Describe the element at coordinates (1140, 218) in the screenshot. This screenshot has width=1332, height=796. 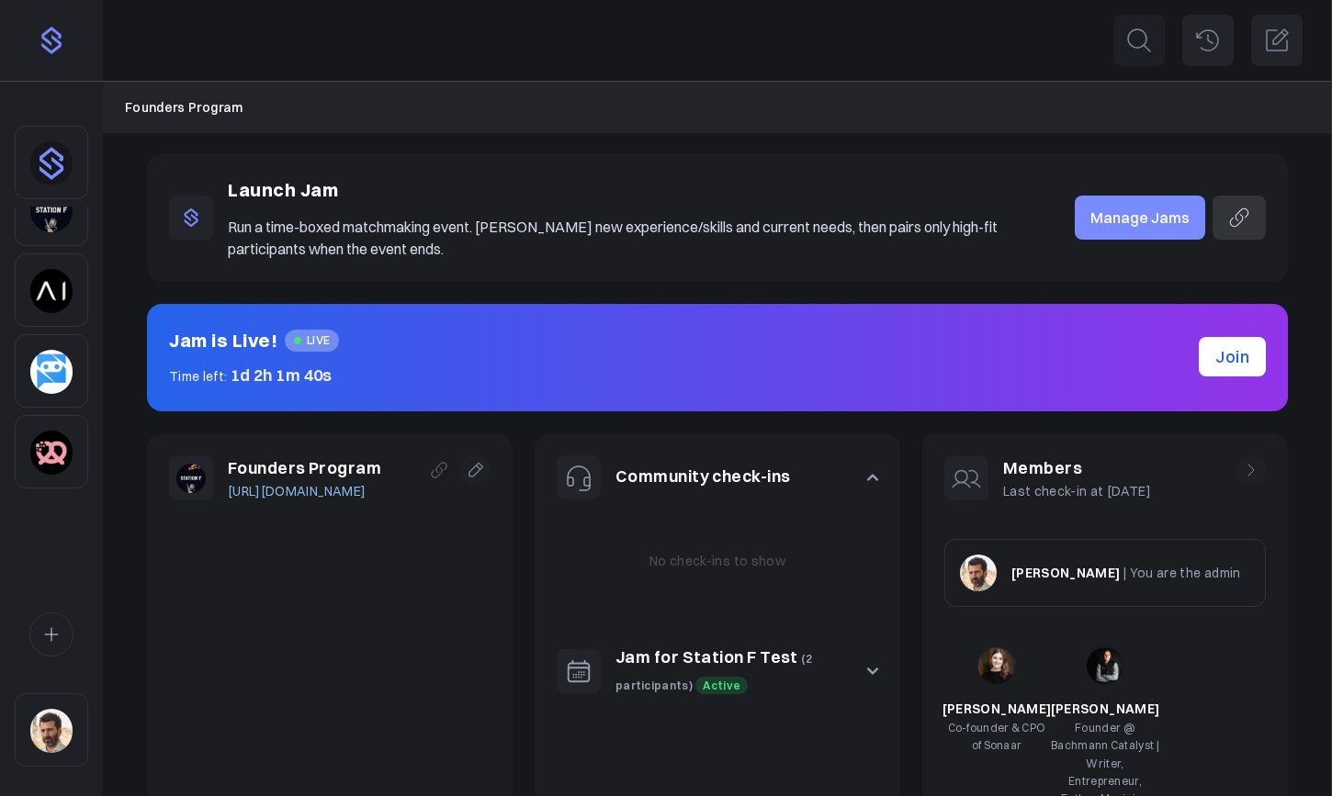
I see `a: Manage Jams` at that location.